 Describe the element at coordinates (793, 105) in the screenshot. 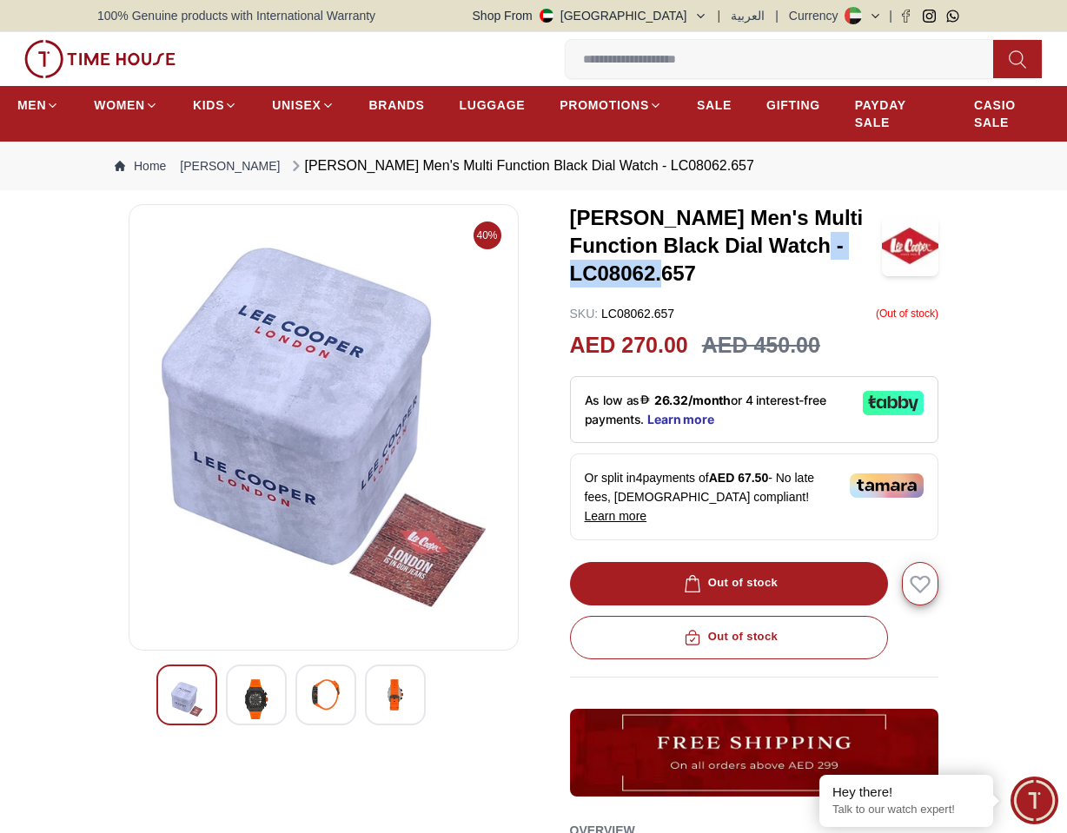

I see `a: GIFTING` at that location.